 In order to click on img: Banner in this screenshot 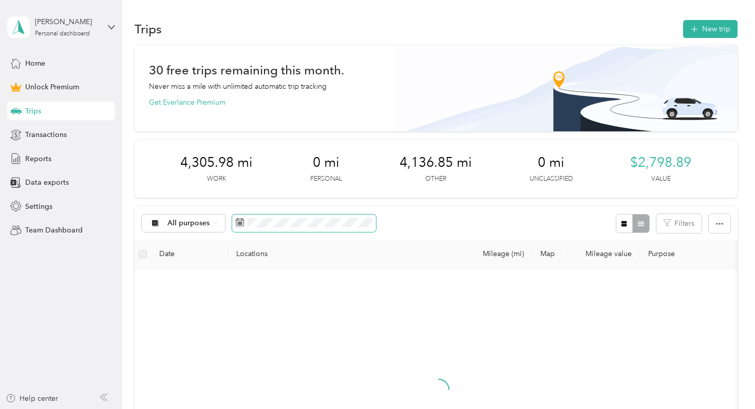, I will do `click(566, 88)`.